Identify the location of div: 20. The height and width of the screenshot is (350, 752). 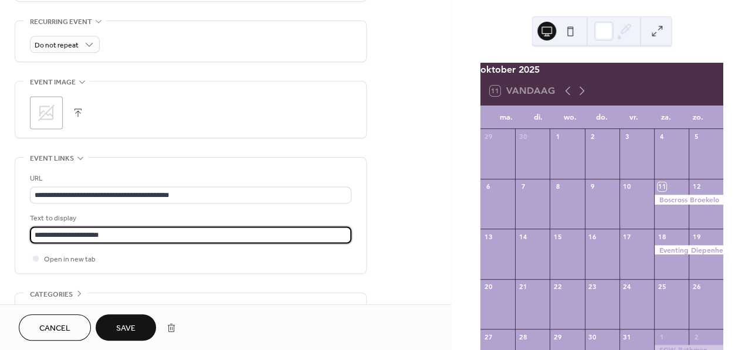
(488, 287).